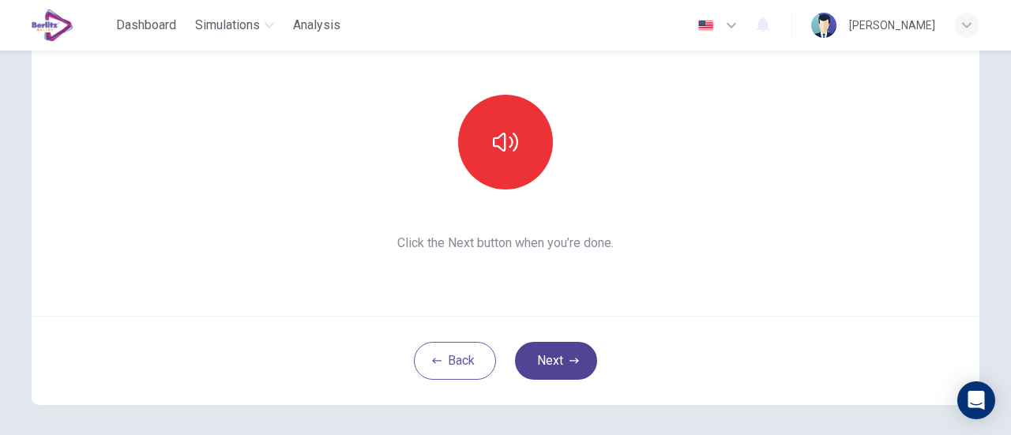  What do you see at coordinates (705, 25) in the screenshot?
I see `img: en` at bounding box center [705, 25].